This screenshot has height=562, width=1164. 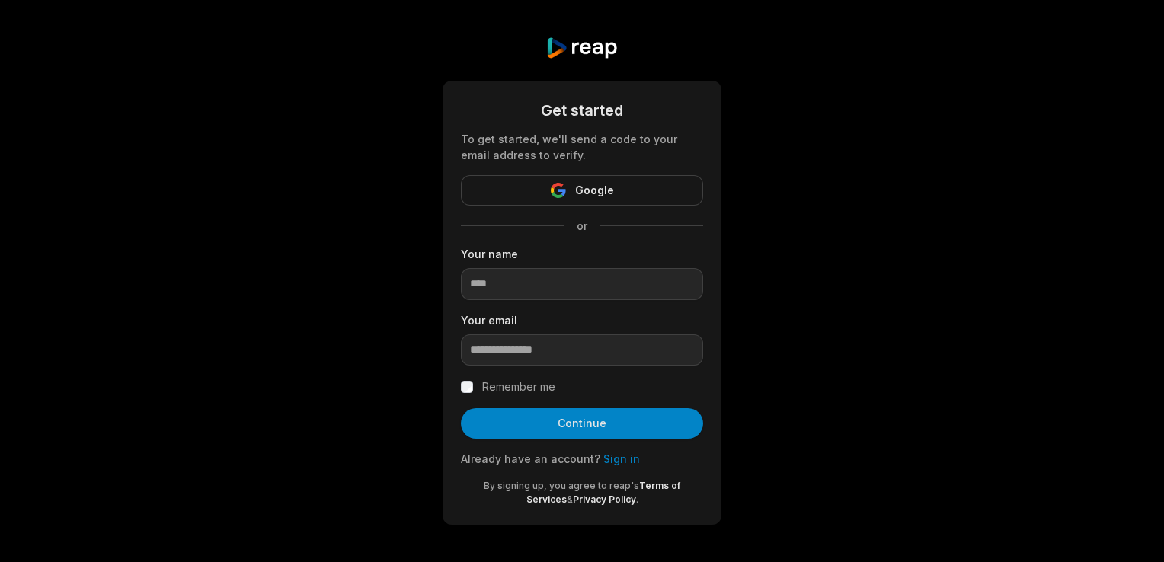 What do you see at coordinates (582, 424) in the screenshot?
I see `button: Continue` at bounding box center [582, 424].